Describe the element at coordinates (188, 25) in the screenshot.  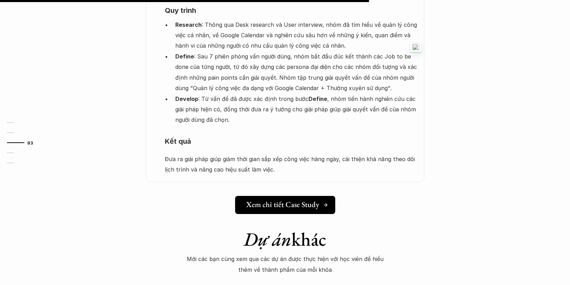
I see `strong: Research` at that location.